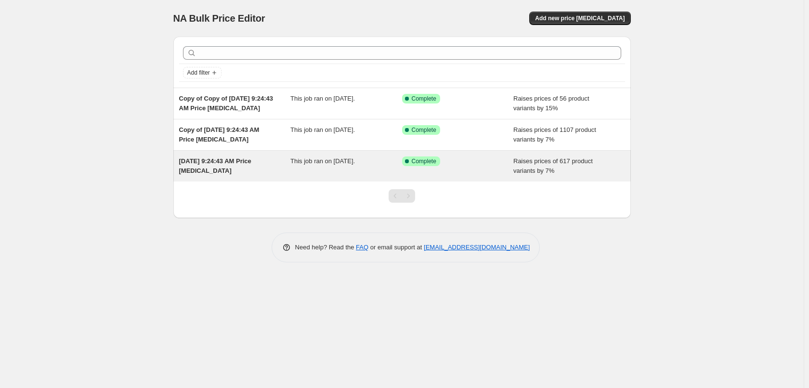 This screenshot has width=809, height=388. Describe the element at coordinates (202, 73) in the screenshot. I see `button: Add filter` at that location.